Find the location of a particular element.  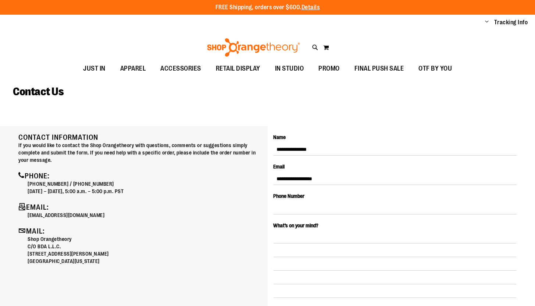

span: IN STUDIO is located at coordinates (289, 68).